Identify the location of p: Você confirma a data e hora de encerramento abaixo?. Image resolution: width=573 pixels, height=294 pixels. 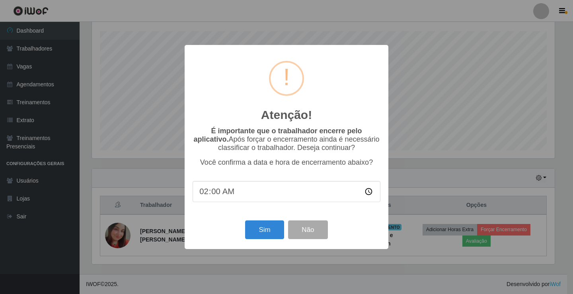
(286, 162).